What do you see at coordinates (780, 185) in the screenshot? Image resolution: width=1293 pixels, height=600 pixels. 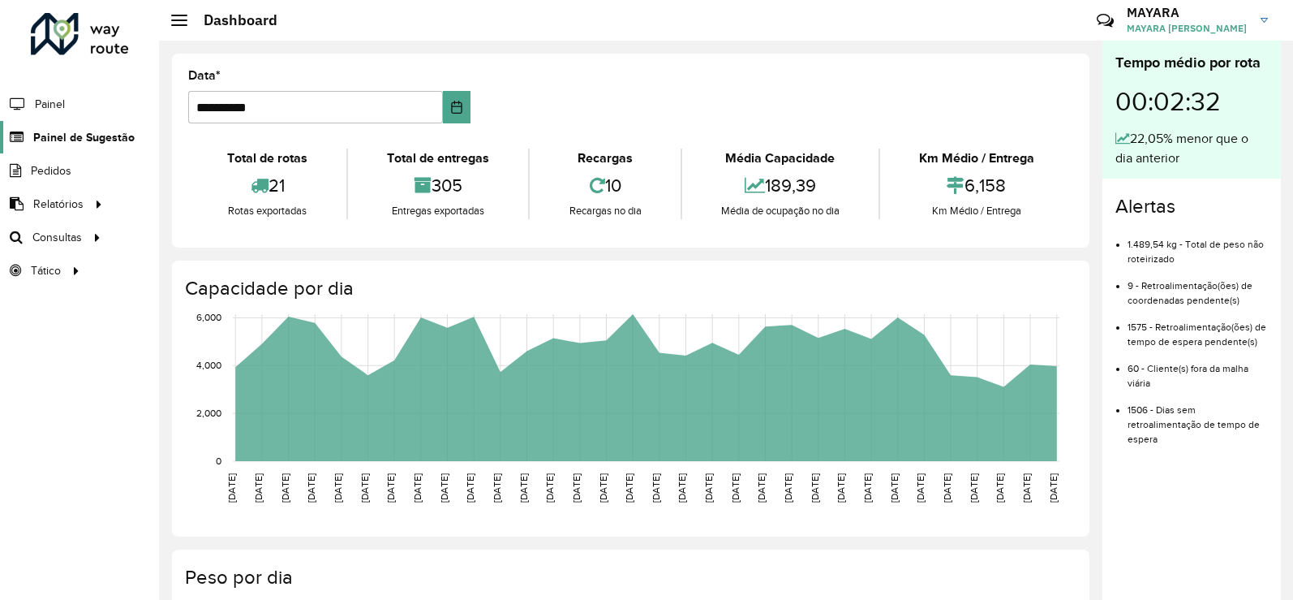 I see `div: 189,39` at bounding box center [780, 185].